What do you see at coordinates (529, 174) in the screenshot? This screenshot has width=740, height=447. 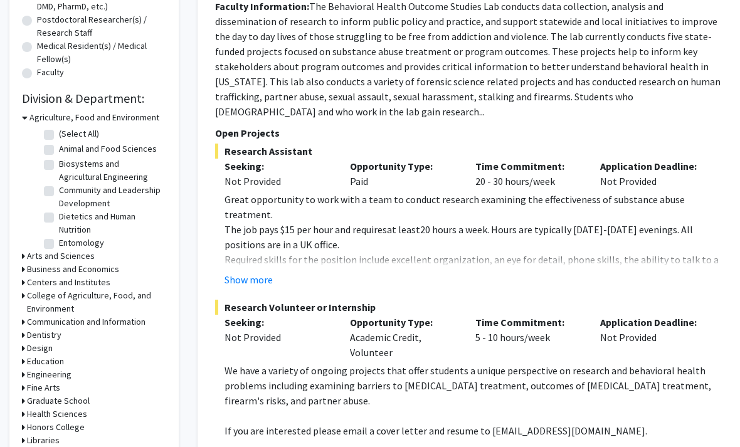 I see `div: 20 - 30 hours/week` at bounding box center [529, 174].